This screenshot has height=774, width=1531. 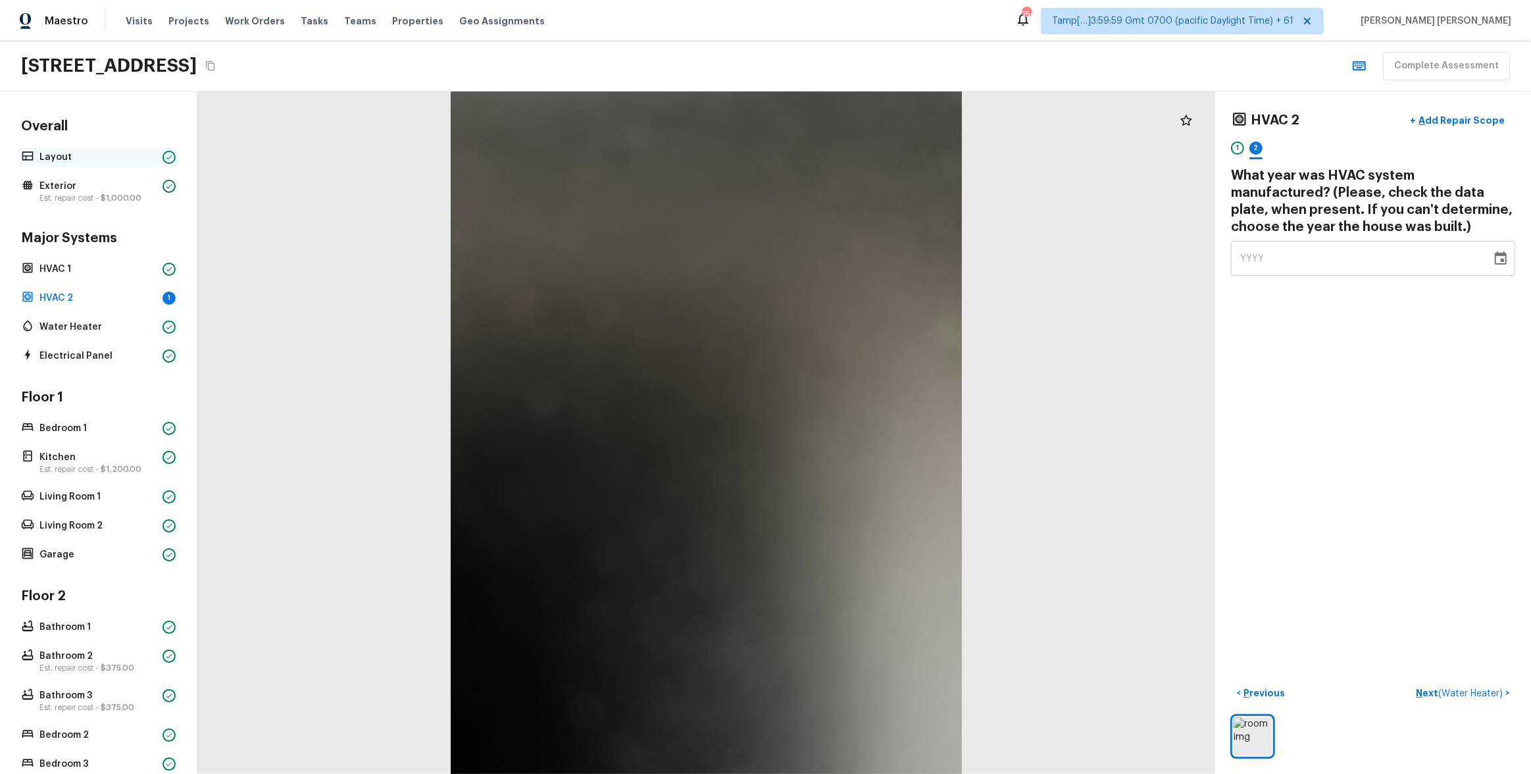 What do you see at coordinates (98, 627) in the screenshot?
I see `p: Bathroom 1` at bounding box center [98, 627].